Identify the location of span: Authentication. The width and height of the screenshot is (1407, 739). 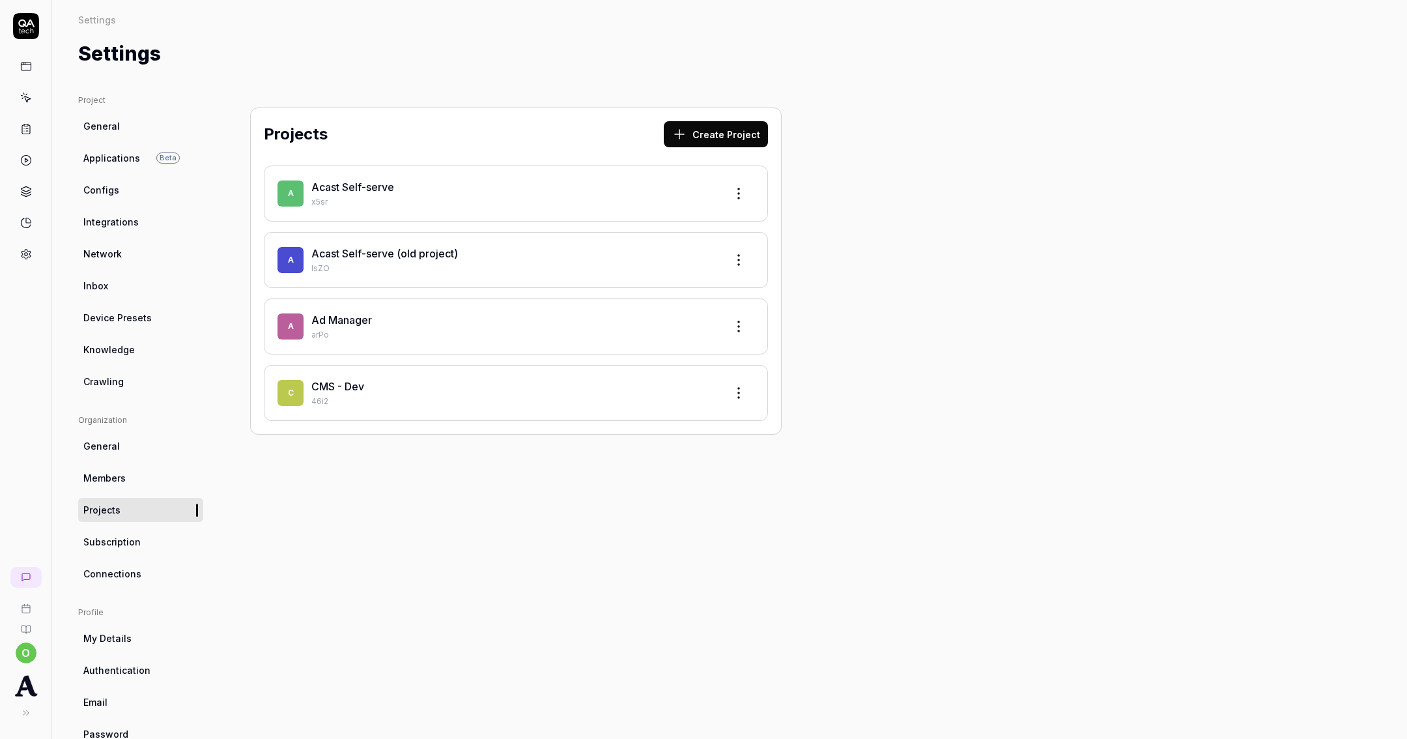
(117, 670).